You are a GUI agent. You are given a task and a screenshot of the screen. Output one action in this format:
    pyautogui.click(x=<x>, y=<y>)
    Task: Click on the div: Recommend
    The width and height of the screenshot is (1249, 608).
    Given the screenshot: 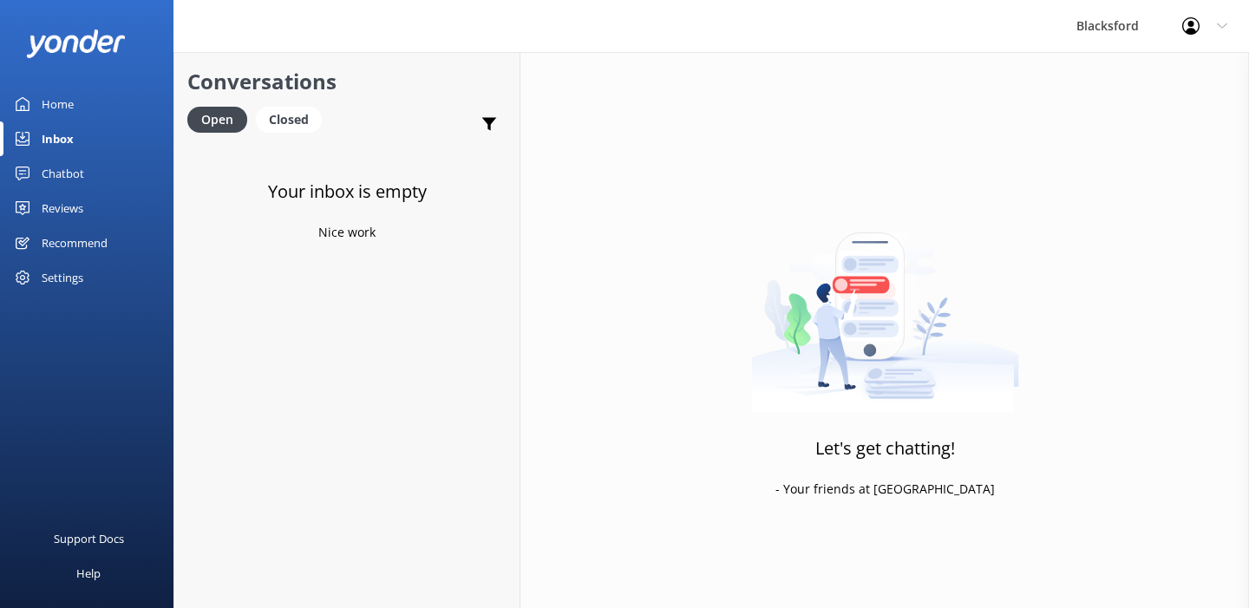 What is the action you would take?
    pyautogui.click(x=75, y=243)
    